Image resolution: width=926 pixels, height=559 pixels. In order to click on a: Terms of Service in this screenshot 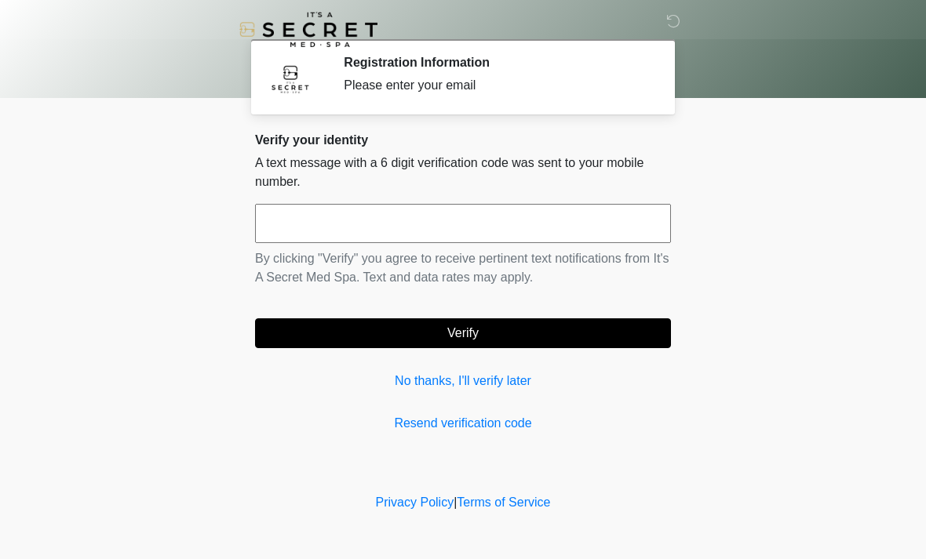, I will do `click(503, 502)`.